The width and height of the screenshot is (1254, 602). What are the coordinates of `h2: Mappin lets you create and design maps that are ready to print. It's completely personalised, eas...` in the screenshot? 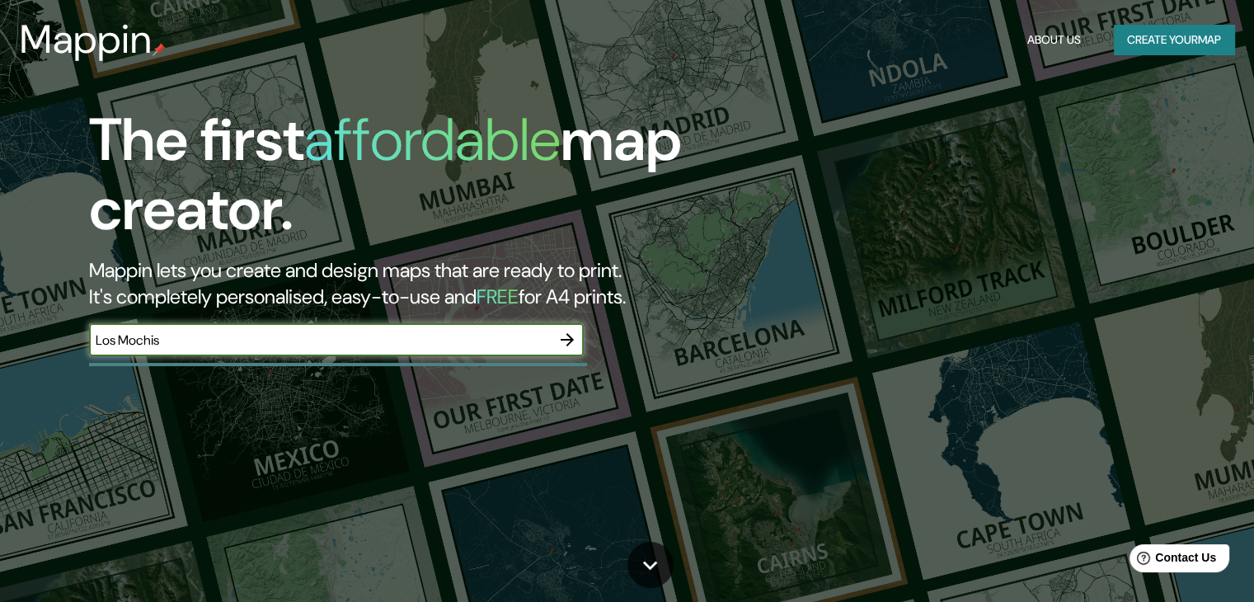 It's located at (402, 284).